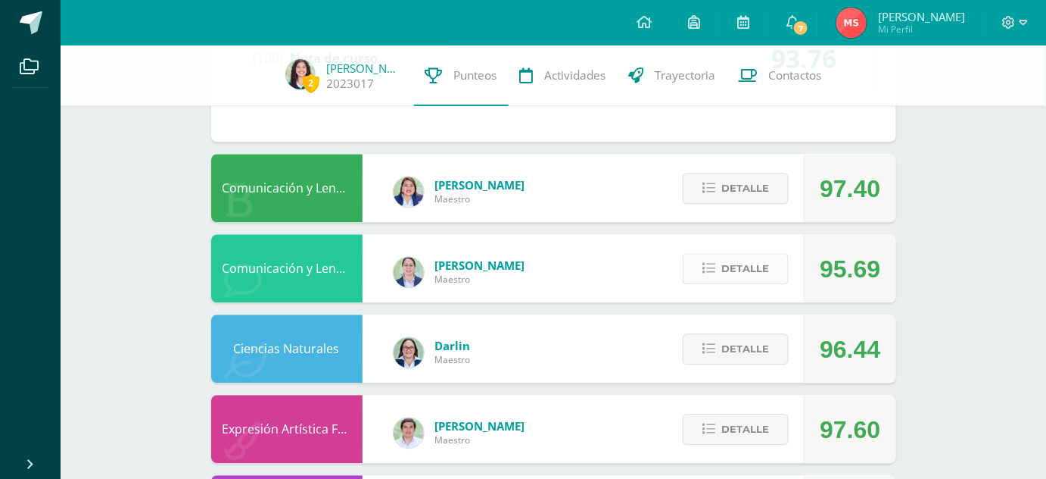 This screenshot has height=479, width=1046. Describe the element at coordinates (781, 76) in the screenshot. I see `a: Contactos` at that location.